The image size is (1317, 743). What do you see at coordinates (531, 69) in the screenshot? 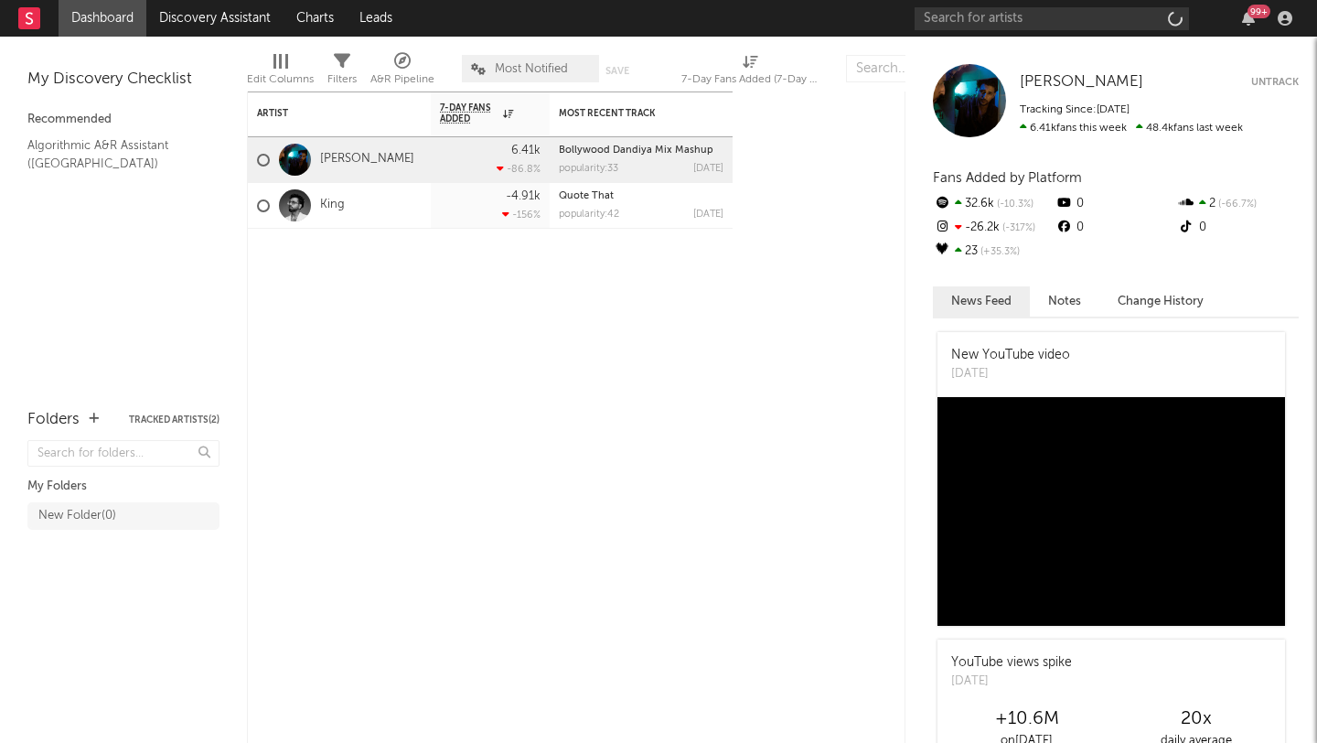
I see `span: Most Notified` at bounding box center [531, 69].